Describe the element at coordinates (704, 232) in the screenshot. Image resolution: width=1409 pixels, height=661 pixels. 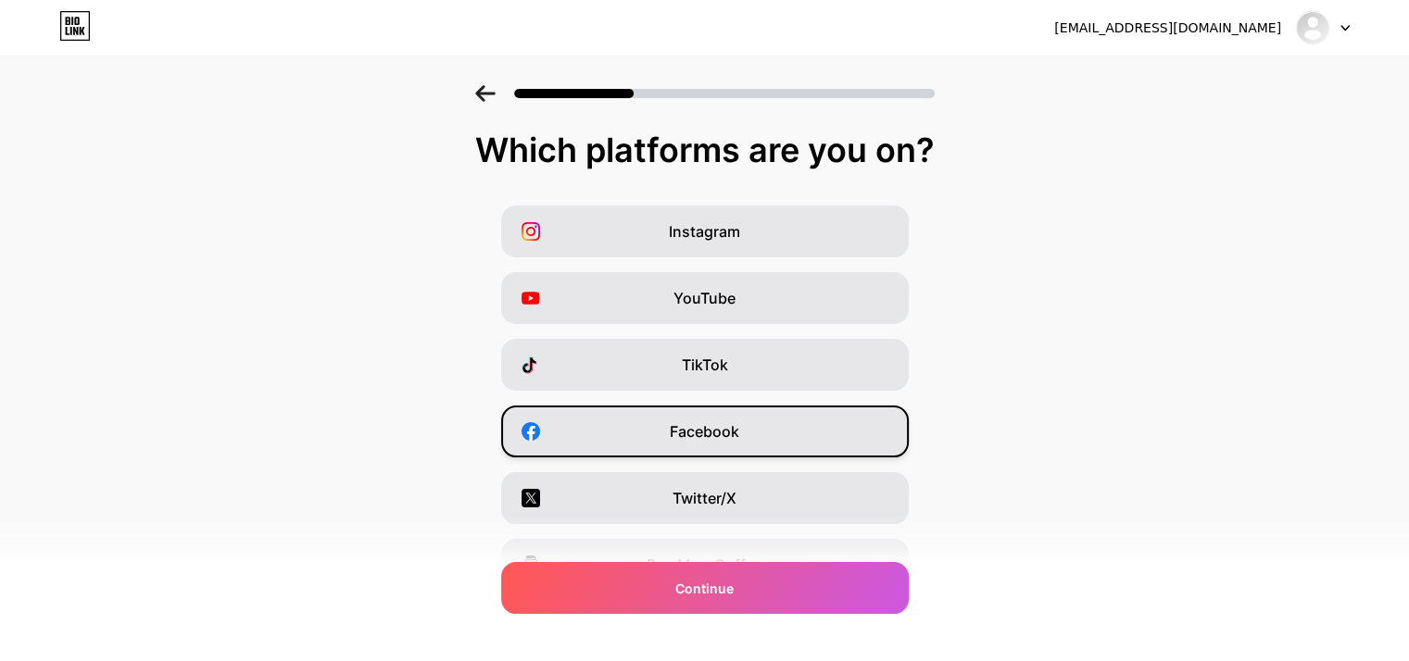
I see `span: Instagram` at that location.